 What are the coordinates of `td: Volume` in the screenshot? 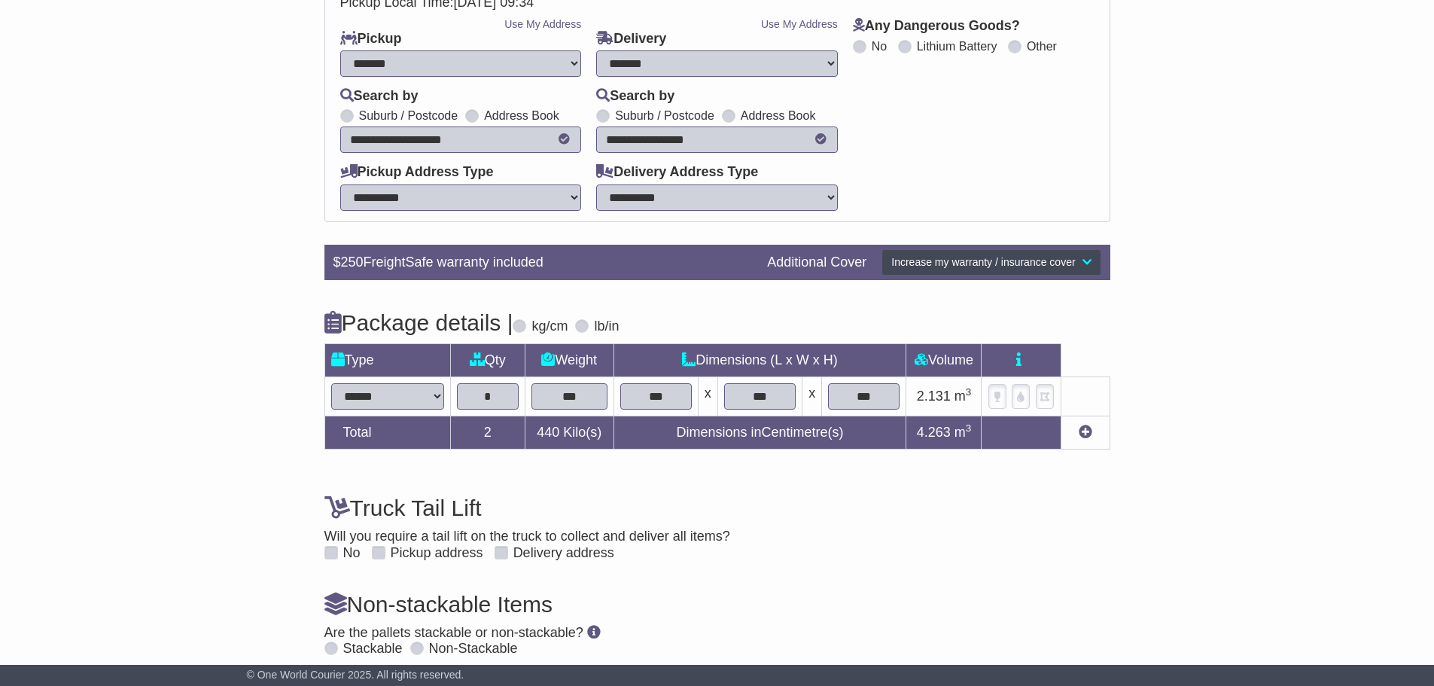 It's located at (944, 360).